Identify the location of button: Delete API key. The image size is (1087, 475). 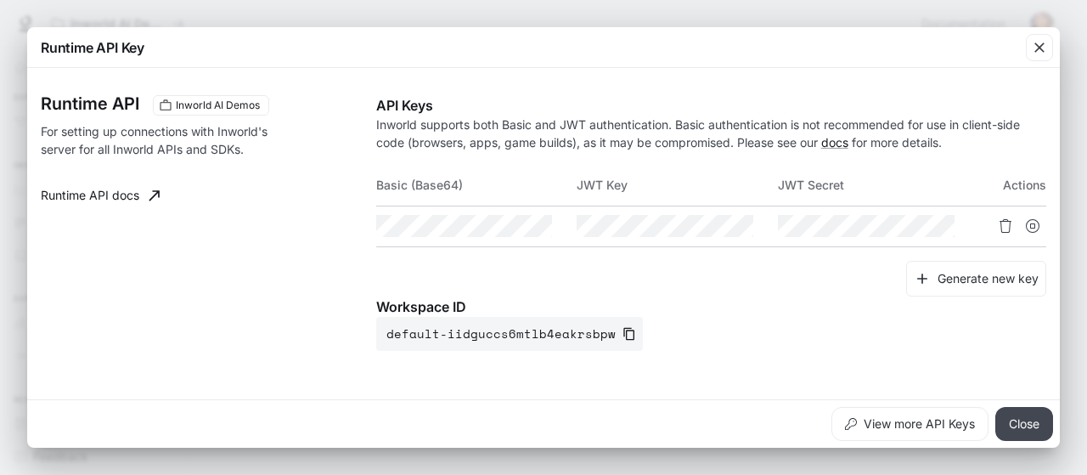
(1006, 226).